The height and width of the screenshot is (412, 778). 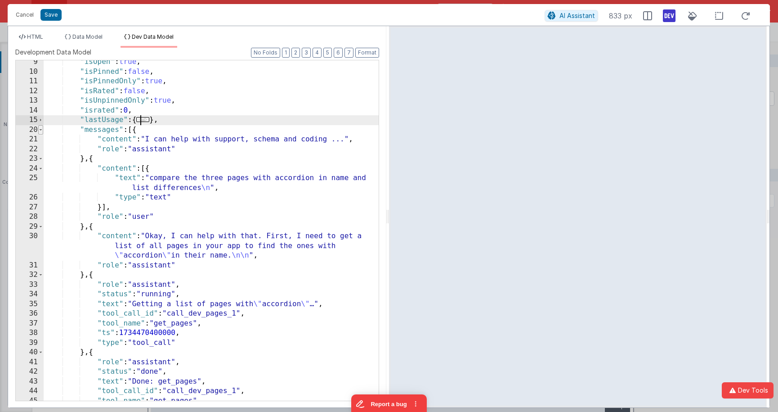 I want to click on div: 40, so click(x=30, y=352).